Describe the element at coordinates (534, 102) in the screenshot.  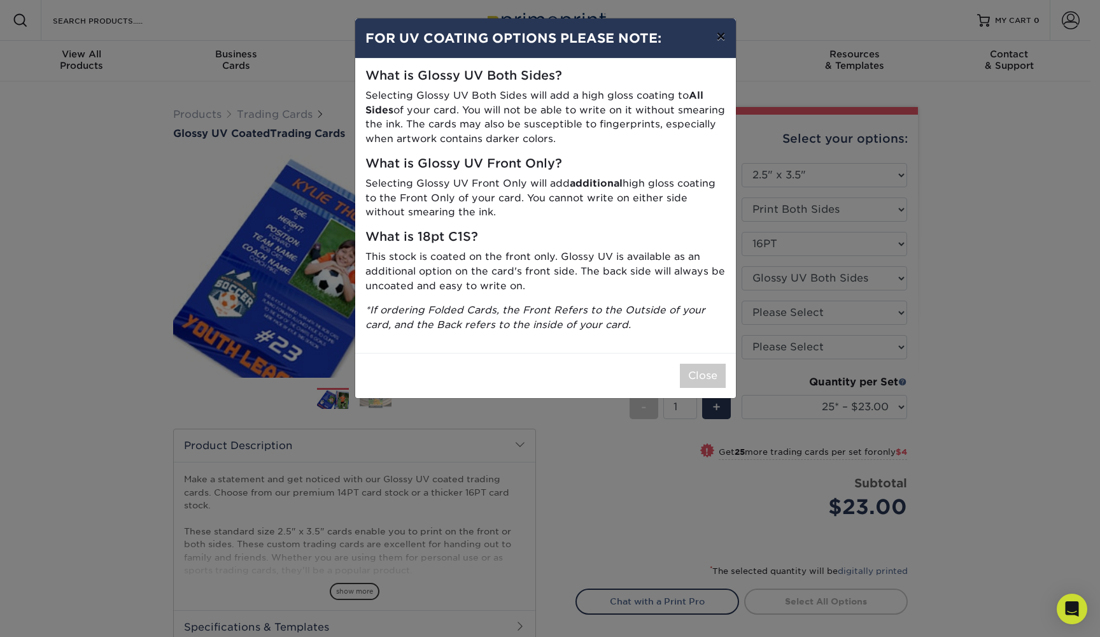
I see `strong: All Sides` at that location.